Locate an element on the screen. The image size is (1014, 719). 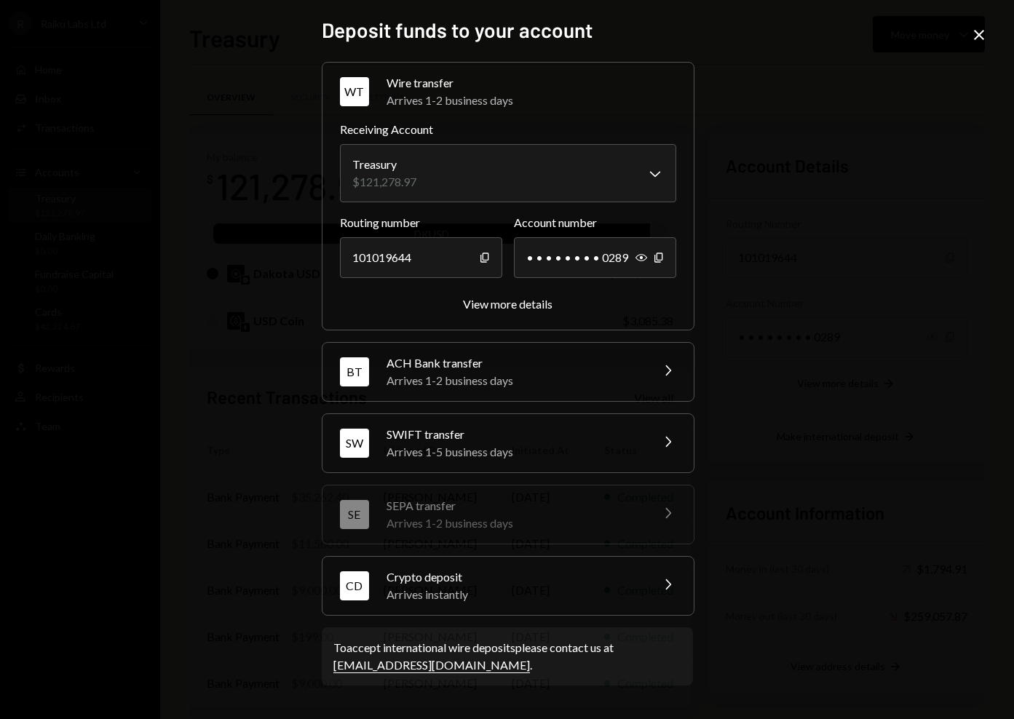
button: SWSWIFT transferArrives 1-5 business days is located at coordinates (508, 443).